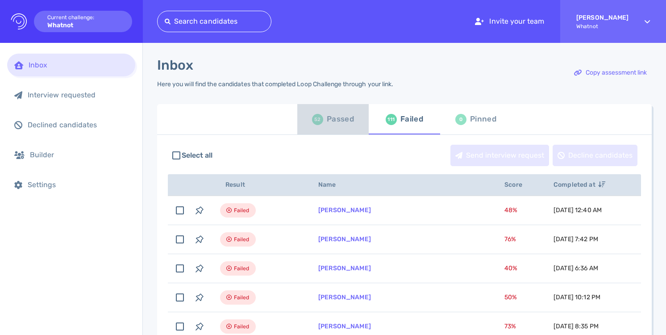 The width and height of the screenshot is (666, 335). What do you see at coordinates (602, 26) in the screenshot?
I see `span: Whatnot` at bounding box center [602, 26].